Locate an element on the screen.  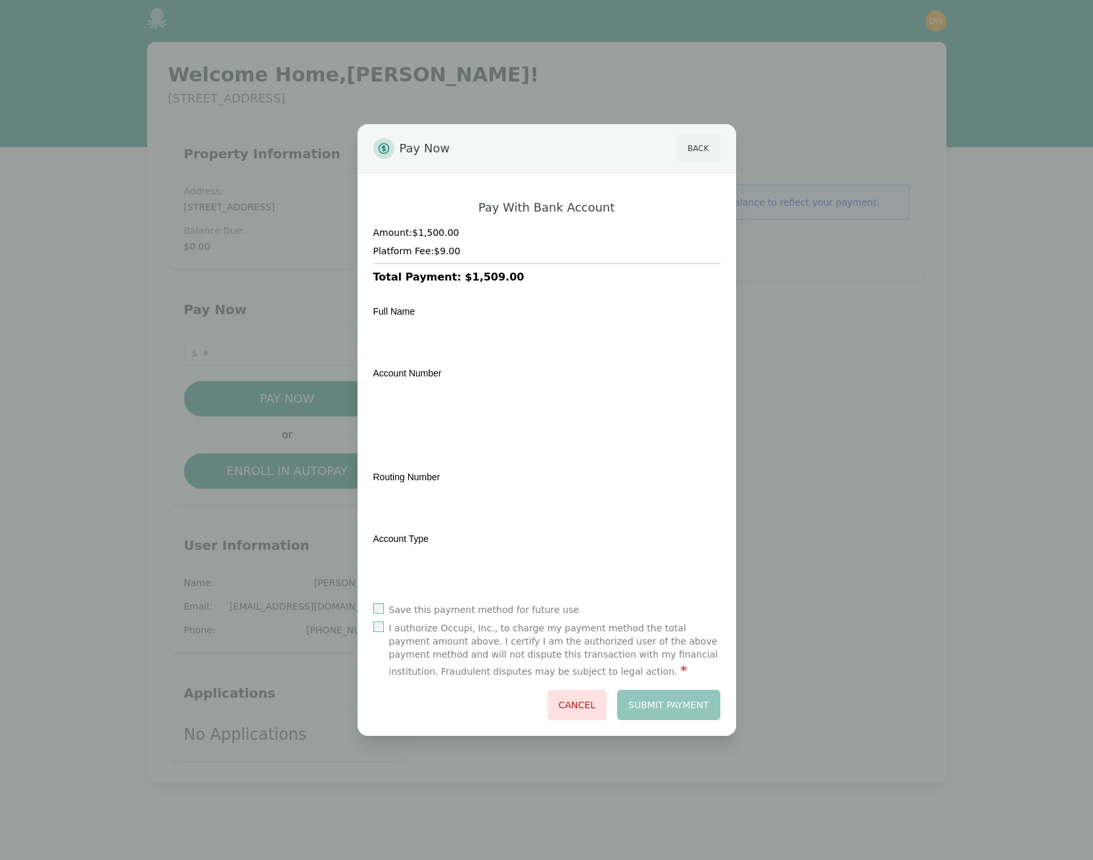
label: Routing Number is located at coordinates (407, 477).